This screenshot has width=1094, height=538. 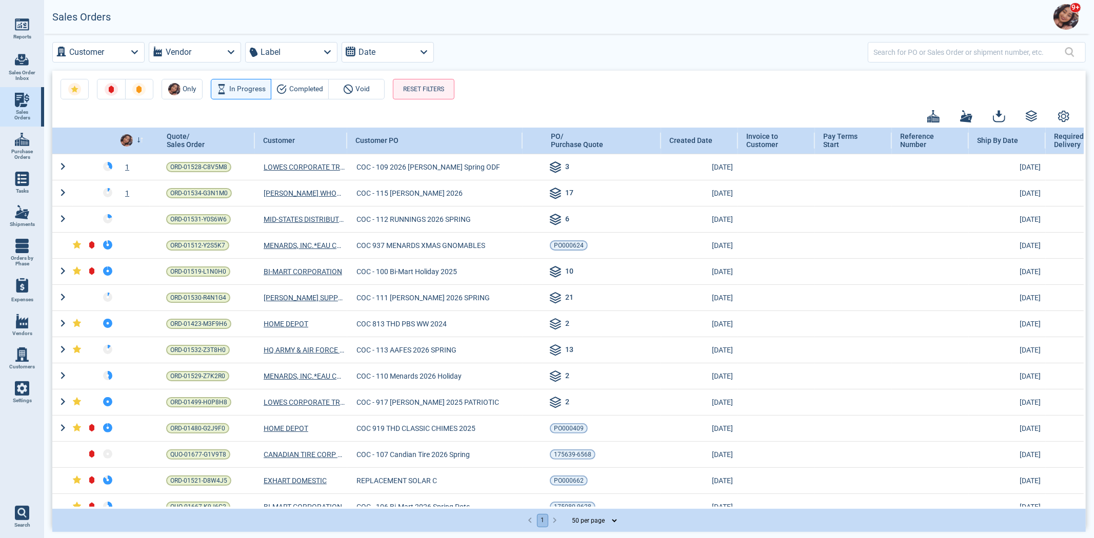 What do you see at coordinates (198, 403) in the screenshot?
I see `a: ORD-01499-H0P8H8` at bounding box center [198, 403].